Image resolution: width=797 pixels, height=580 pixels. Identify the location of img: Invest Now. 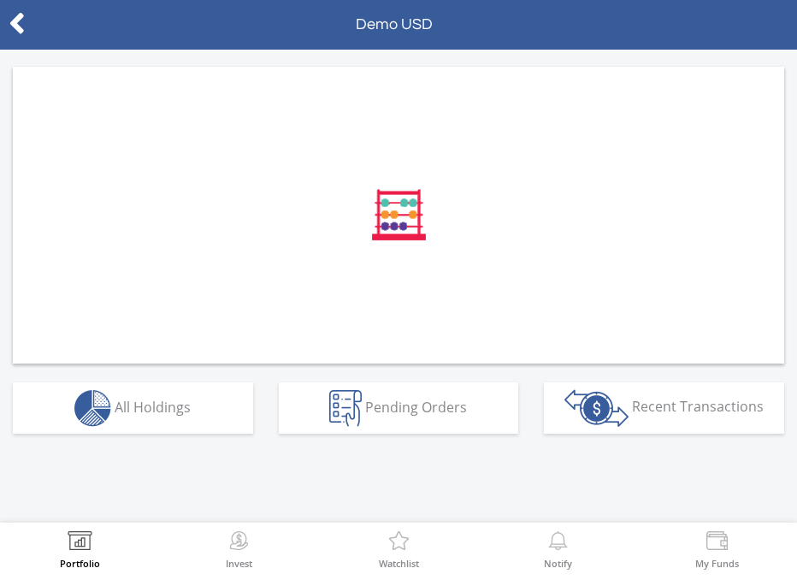
(239, 543).